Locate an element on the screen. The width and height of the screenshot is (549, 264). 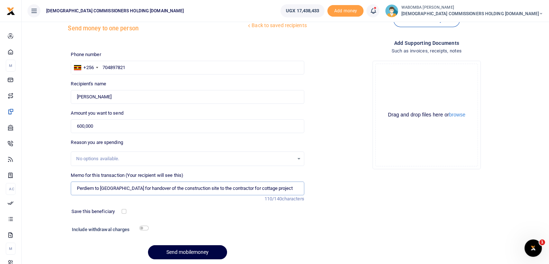
input: Enter extra information is located at coordinates (187, 188).